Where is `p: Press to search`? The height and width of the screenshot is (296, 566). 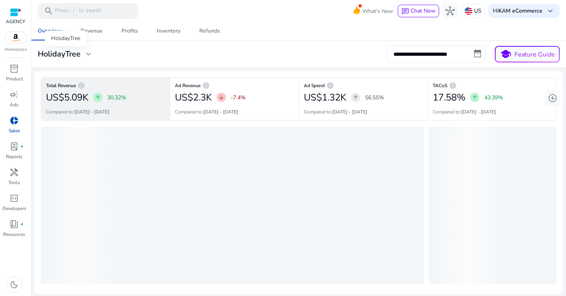 p: Press to search is located at coordinates (78, 11).